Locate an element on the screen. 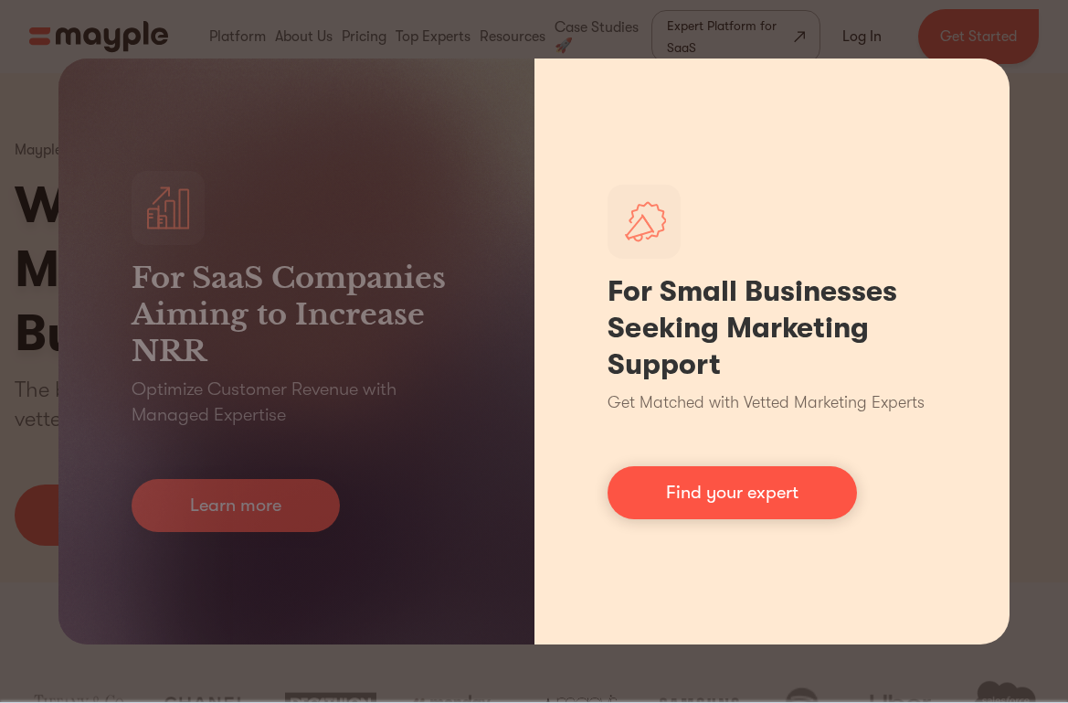  p: Get Matched with Vetted Marketing Experts is located at coordinates (766, 402).